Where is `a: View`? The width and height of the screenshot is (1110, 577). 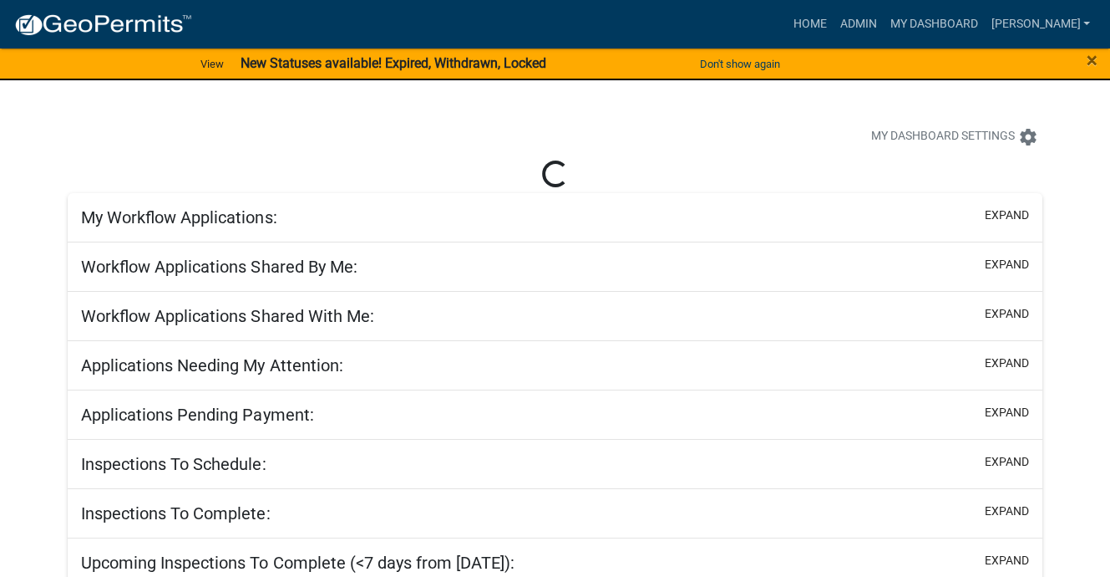
a: View is located at coordinates (212, 64).